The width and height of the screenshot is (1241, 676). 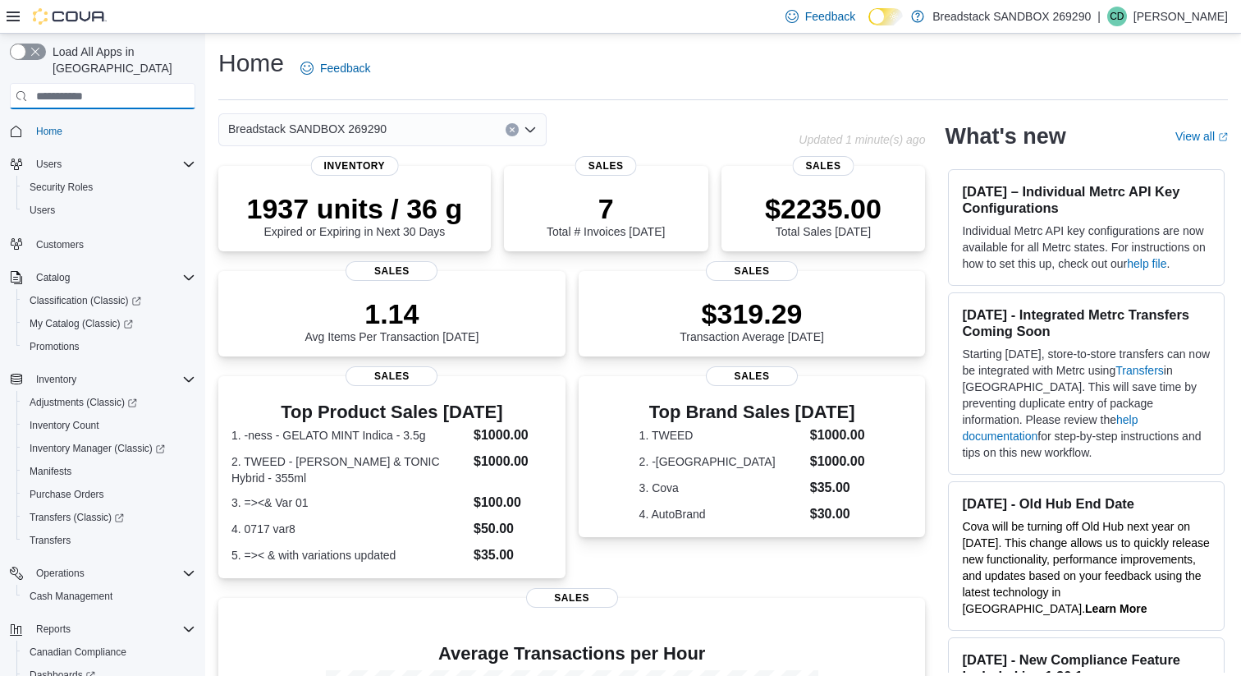 I want to click on button: Clear input, so click(x=512, y=130).